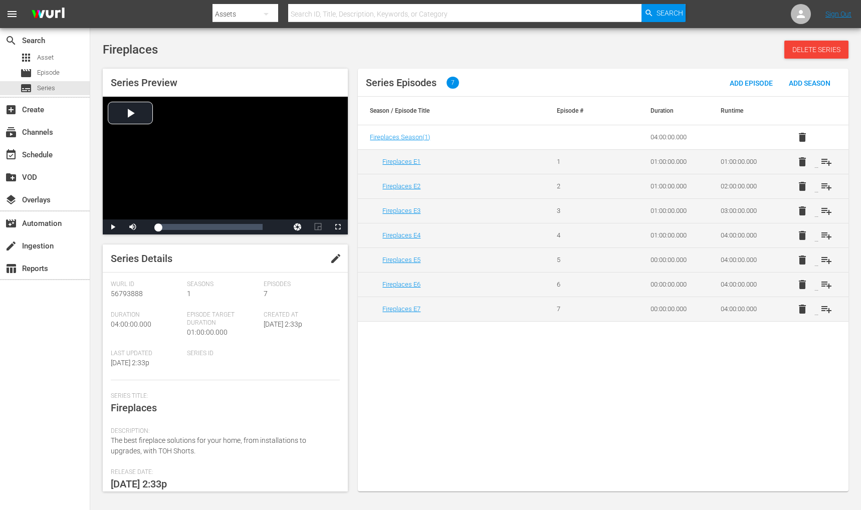  What do you see at coordinates (400, 137) in the screenshot?
I see `a: Fireplaces Season(1)` at bounding box center [400, 137].